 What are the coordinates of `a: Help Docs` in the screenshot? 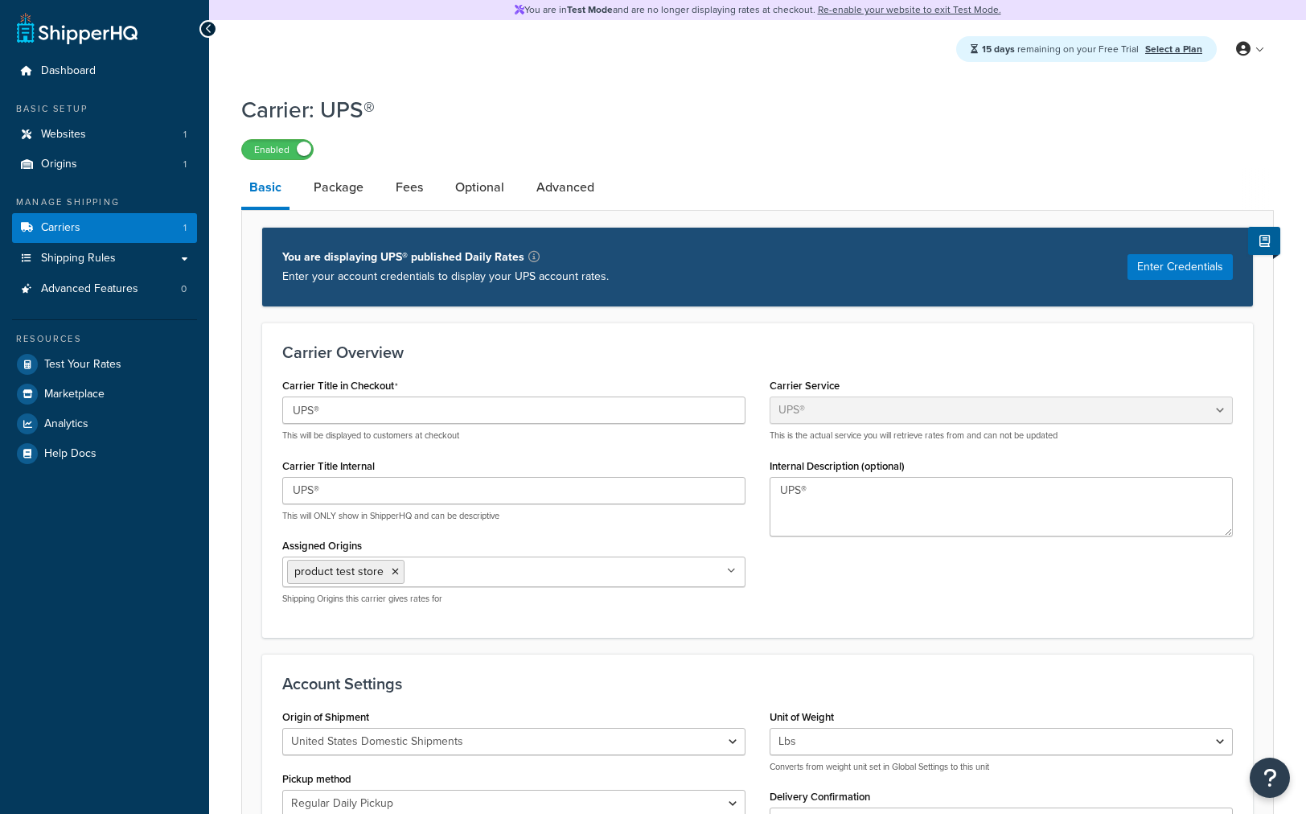 It's located at (105, 454).